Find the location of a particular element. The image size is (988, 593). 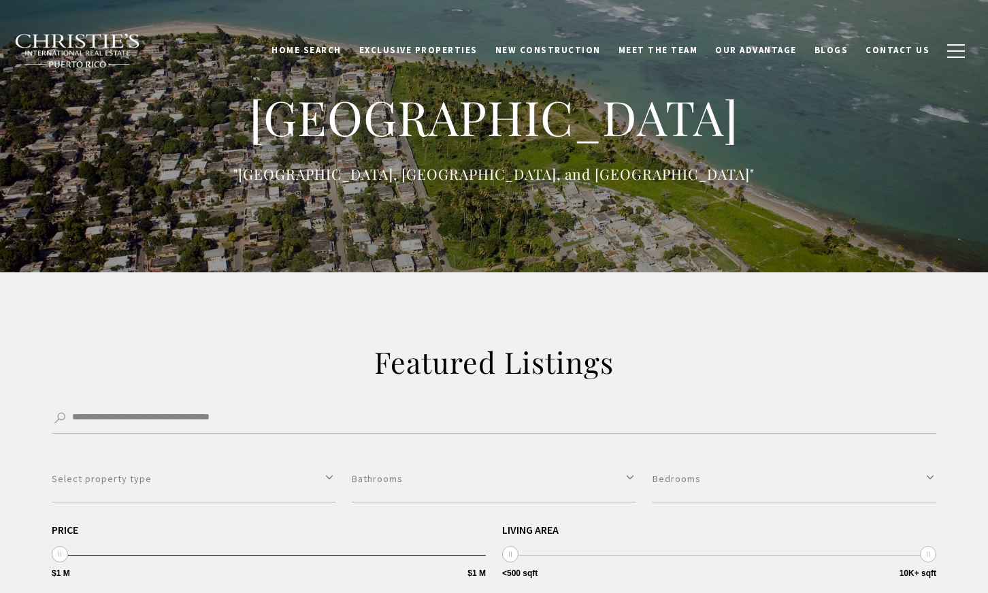

a: Exclusive Properties is located at coordinates (418, 50).